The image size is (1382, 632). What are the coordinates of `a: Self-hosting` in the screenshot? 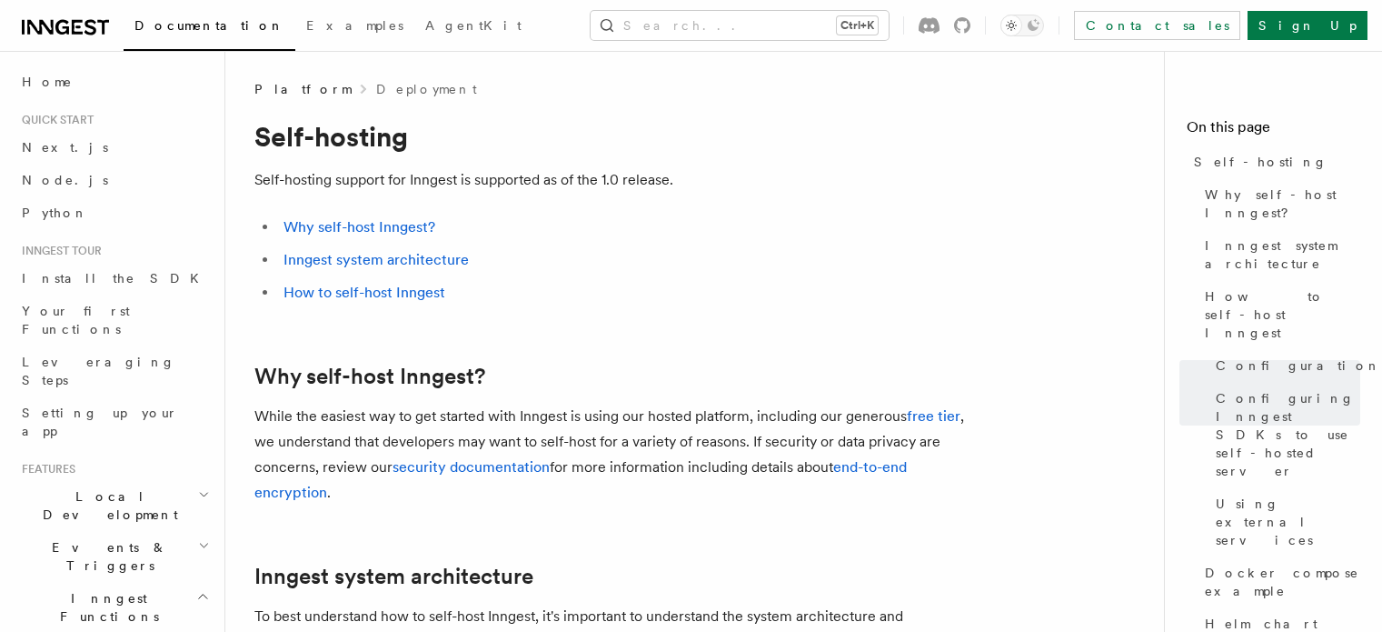 It's located at (1273, 162).